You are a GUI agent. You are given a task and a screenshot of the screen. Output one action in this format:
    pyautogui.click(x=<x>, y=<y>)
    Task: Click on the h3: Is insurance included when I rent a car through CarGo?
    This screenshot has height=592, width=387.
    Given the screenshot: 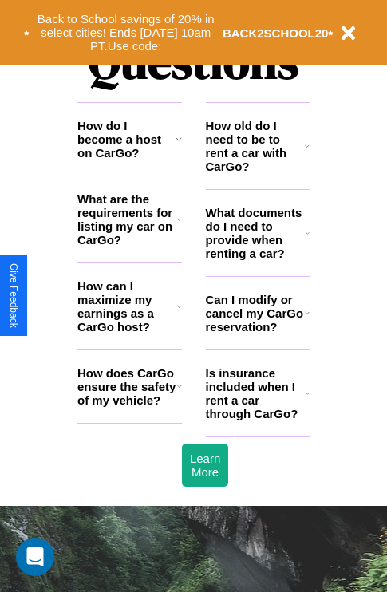 What is the action you would take?
    pyautogui.click(x=255, y=393)
    